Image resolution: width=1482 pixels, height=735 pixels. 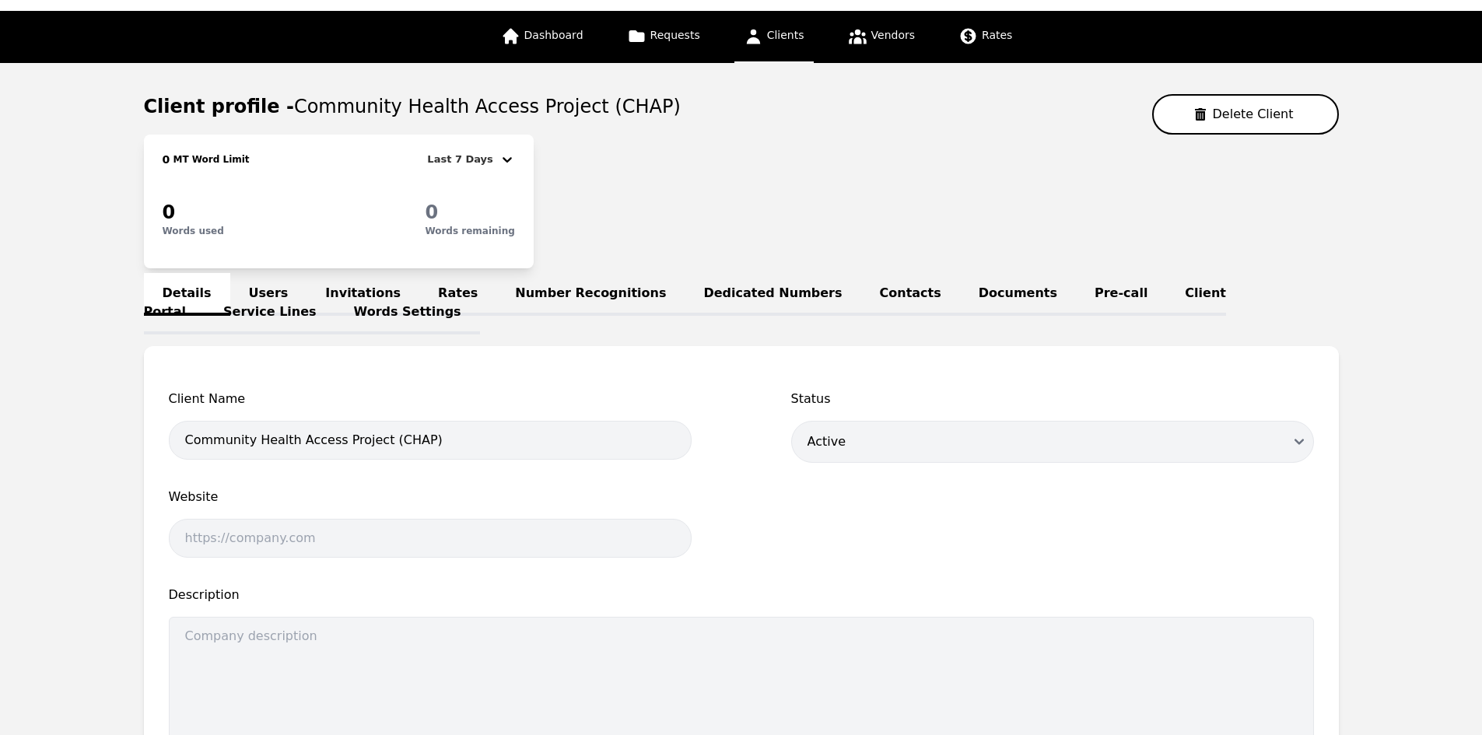 I want to click on span: Clients, so click(x=786, y=35).